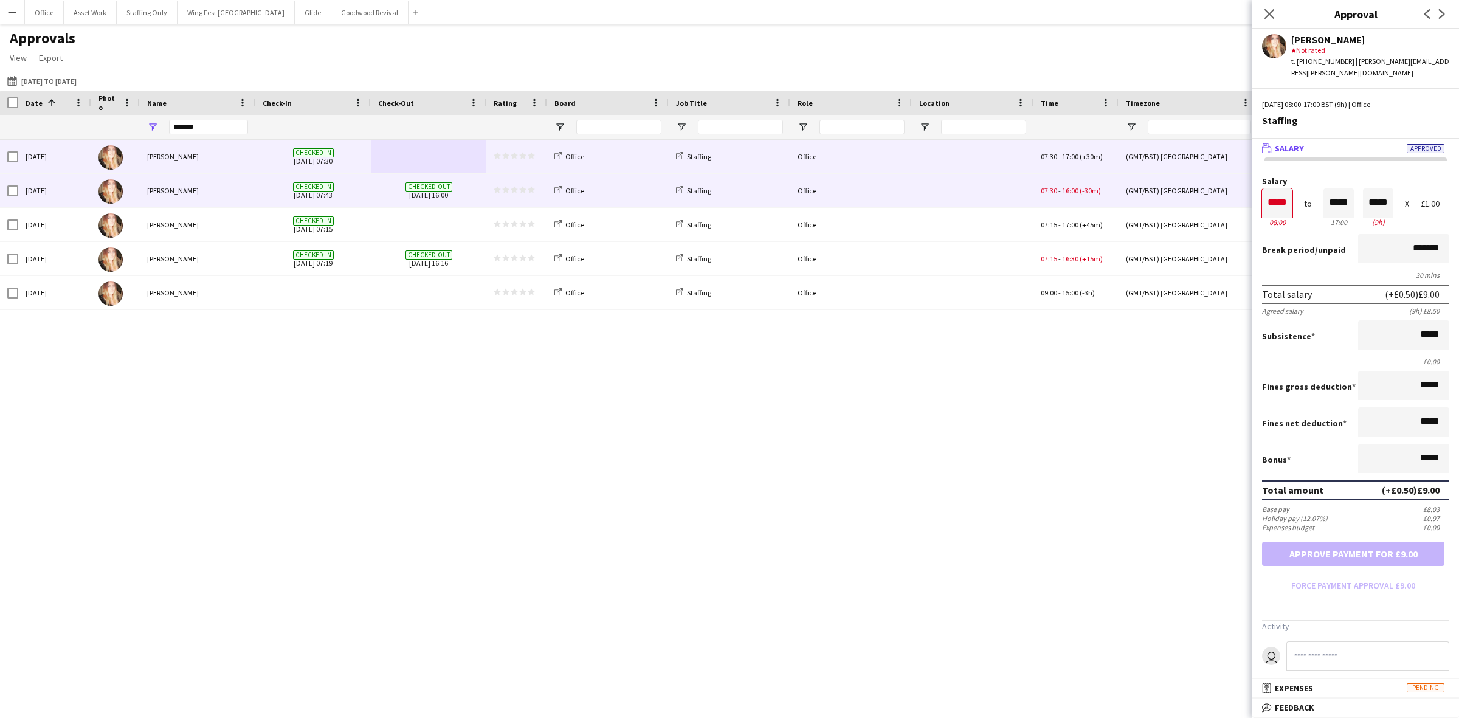 The height and width of the screenshot is (718, 1459). What do you see at coordinates (1288, 336) in the screenshot?
I see `label: Subsistence` at bounding box center [1288, 336].